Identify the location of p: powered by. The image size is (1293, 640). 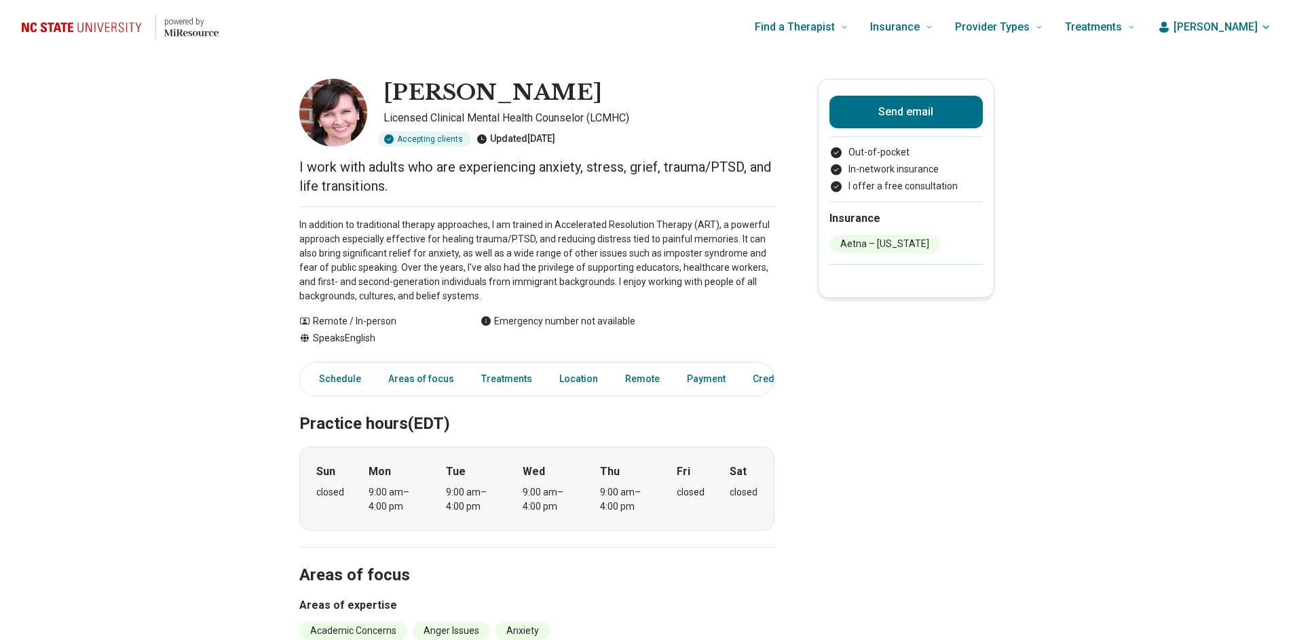
(191, 22).